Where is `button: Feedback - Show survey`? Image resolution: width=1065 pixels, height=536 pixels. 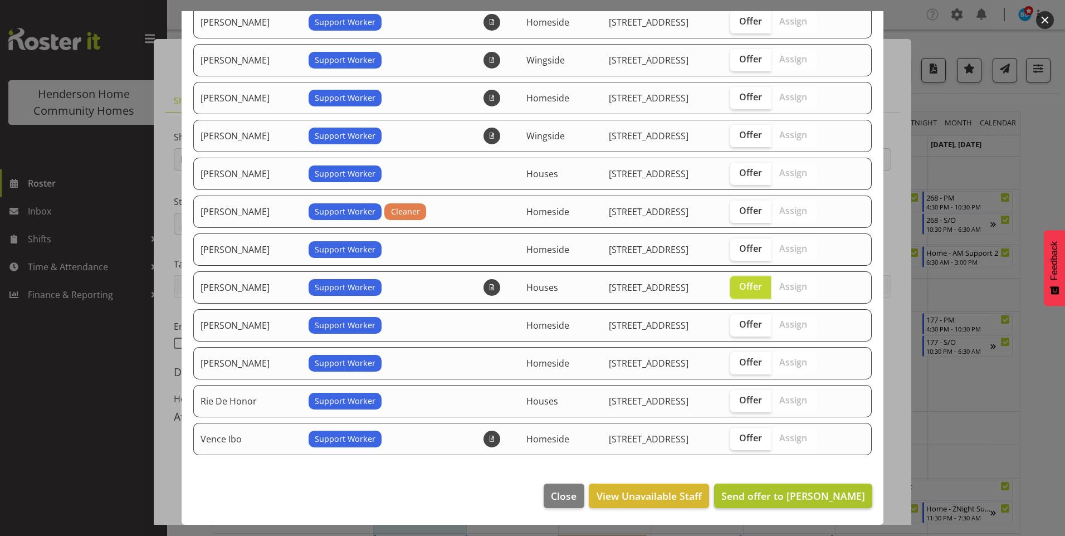
button: Feedback - Show survey is located at coordinates (1054, 268).